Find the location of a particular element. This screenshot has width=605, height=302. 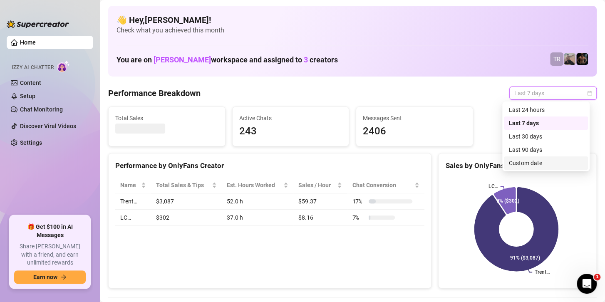

span: Total Sales is located at coordinates (167, 118).